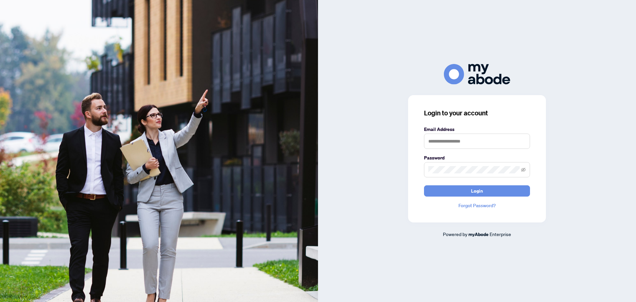 Image resolution: width=636 pixels, height=302 pixels. I want to click on span: eye-invisible, so click(524, 170).